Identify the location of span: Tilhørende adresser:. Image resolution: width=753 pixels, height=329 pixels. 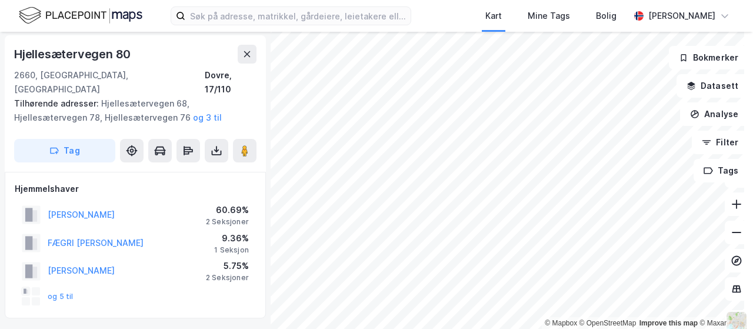
(58, 103).